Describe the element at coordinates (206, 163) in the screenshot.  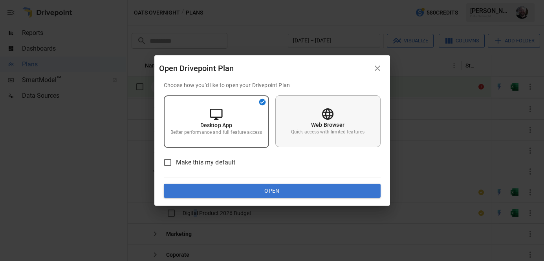
I see `span: Make this my default` at that location.